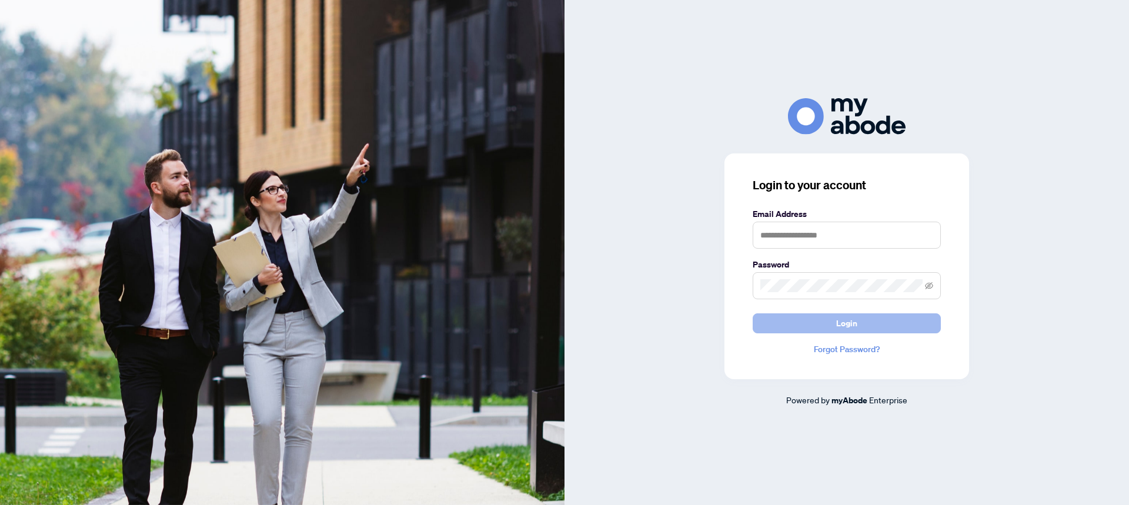  What do you see at coordinates (846, 349) in the screenshot?
I see `a: Forgot Password?` at bounding box center [846, 349].